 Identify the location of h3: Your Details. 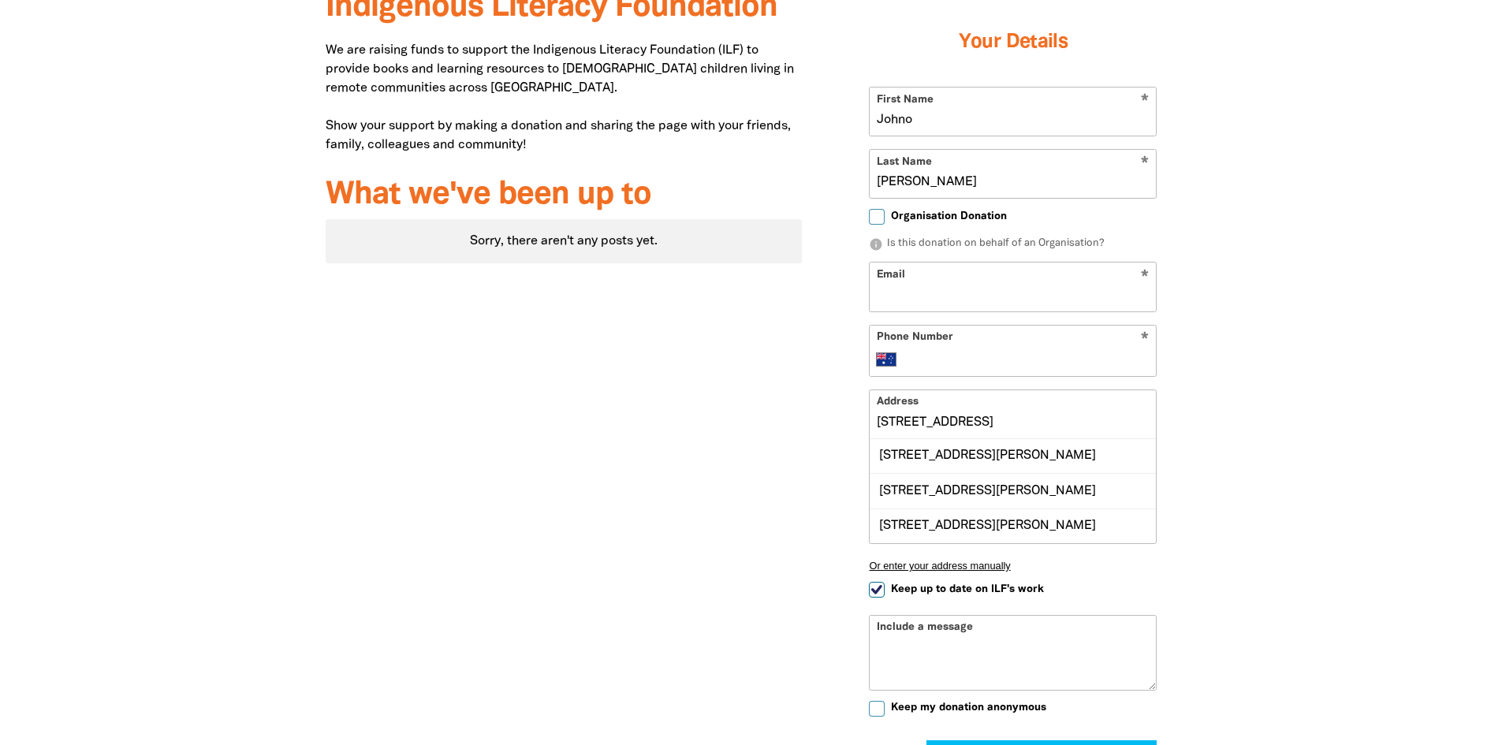
(1013, 43).